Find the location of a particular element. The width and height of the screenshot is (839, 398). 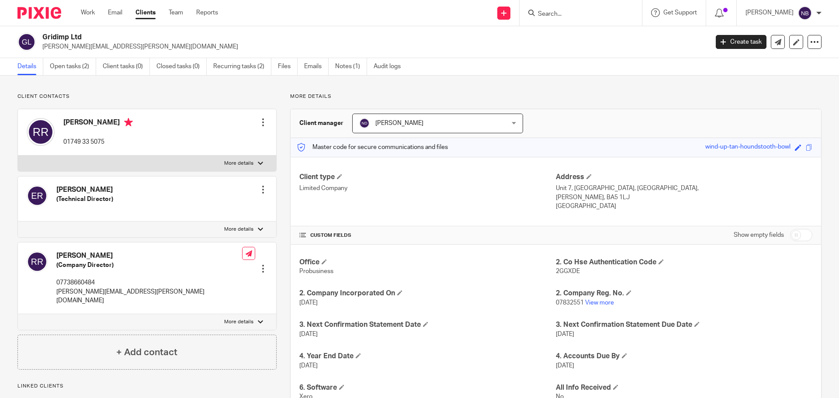

p: Linked clients is located at coordinates (147, 386).